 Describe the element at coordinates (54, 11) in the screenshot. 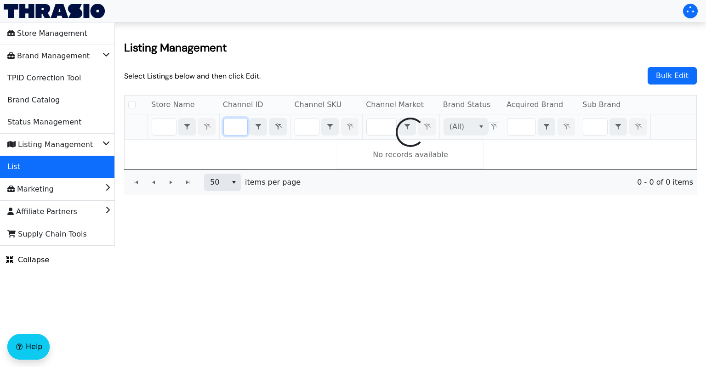

I see `img: Thrasio Logo` at that location.